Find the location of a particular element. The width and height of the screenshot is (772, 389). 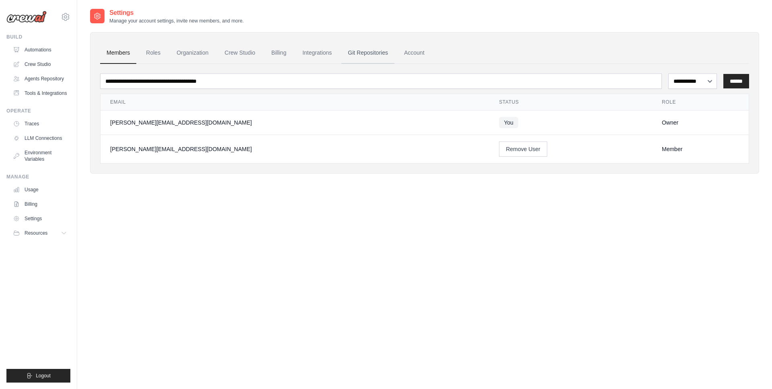

button: Remove User is located at coordinates (523, 149).